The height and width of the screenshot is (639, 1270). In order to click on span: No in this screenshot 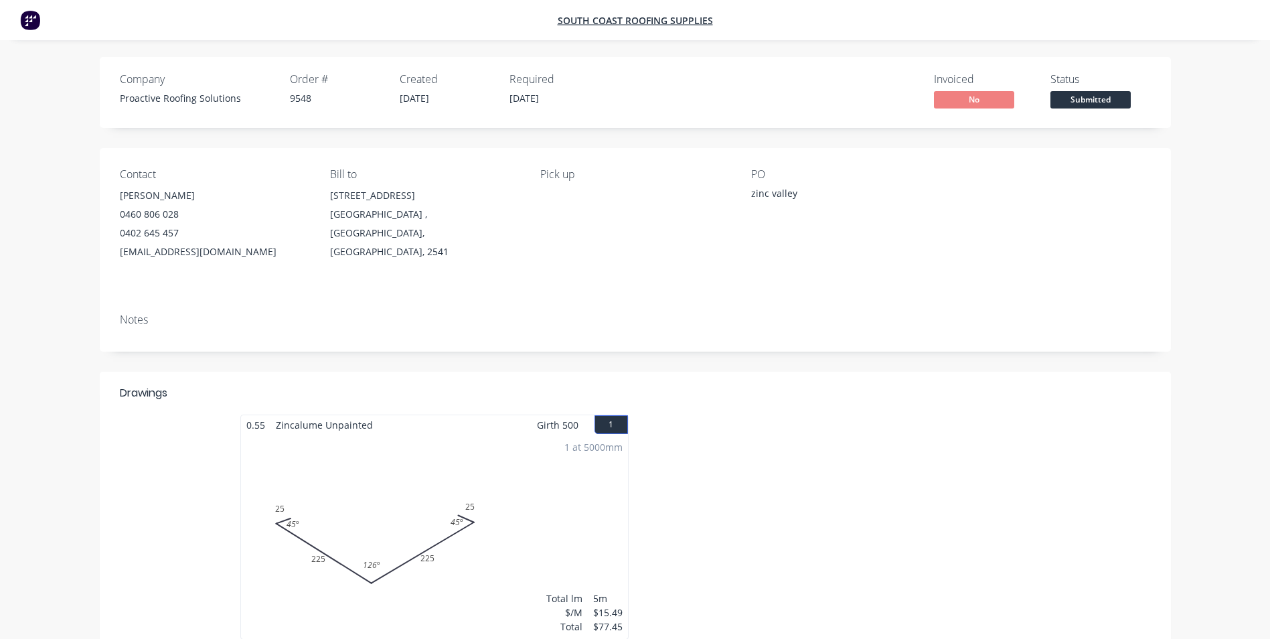, I will do `click(974, 99)`.